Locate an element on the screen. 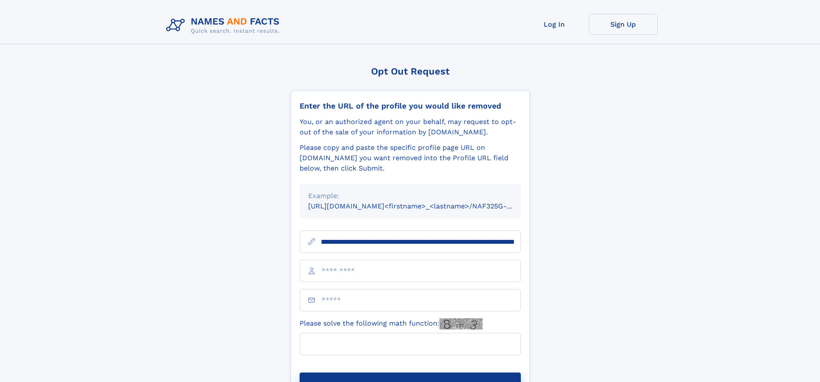 This screenshot has width=820, height=382. img: Logo Names and Facts is located at coordinates (225, 25).